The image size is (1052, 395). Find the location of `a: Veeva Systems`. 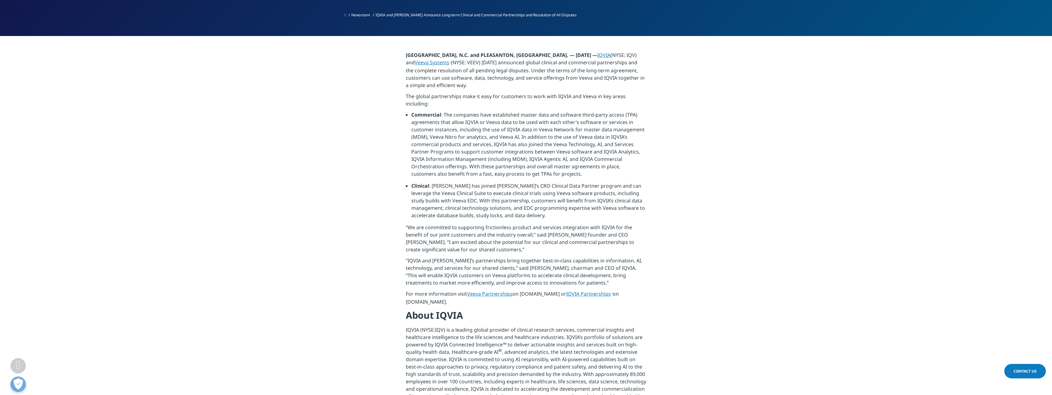

a: Veeva Systems is located at coordinates (433, 62).